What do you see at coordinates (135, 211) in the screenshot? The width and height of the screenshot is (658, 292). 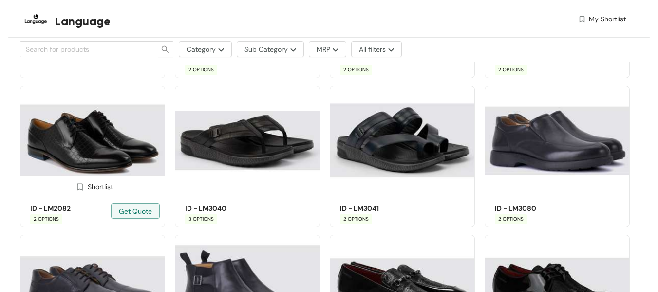 I see `button: Get Quote` at bounding box center [135, 211].